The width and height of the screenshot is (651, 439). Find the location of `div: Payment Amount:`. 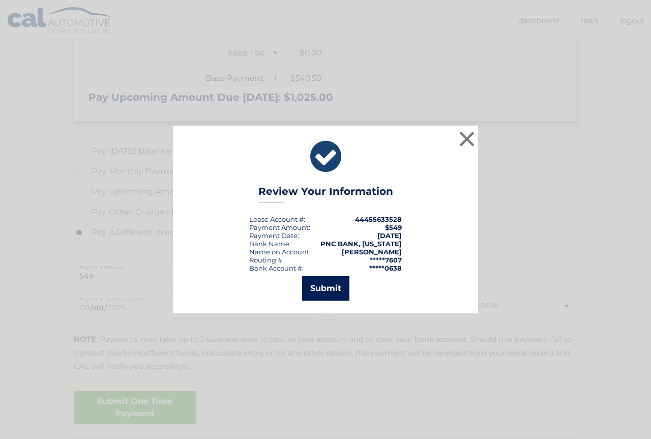

div: Payment Amount: is located at coordinates (280, 227).